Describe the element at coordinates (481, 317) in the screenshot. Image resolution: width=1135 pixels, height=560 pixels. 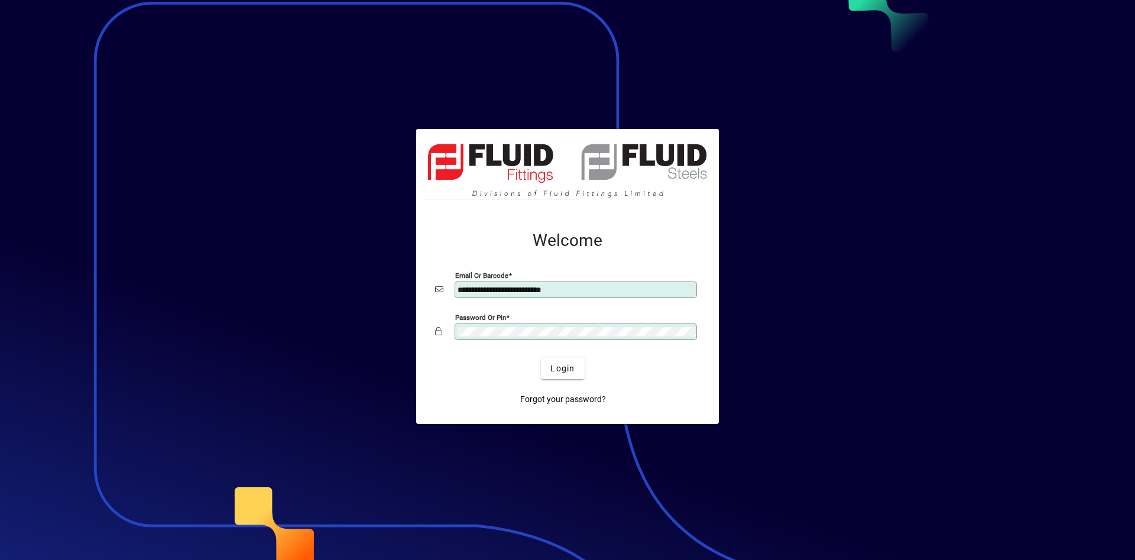
I see `mat-label: Password or Pin` at that location.